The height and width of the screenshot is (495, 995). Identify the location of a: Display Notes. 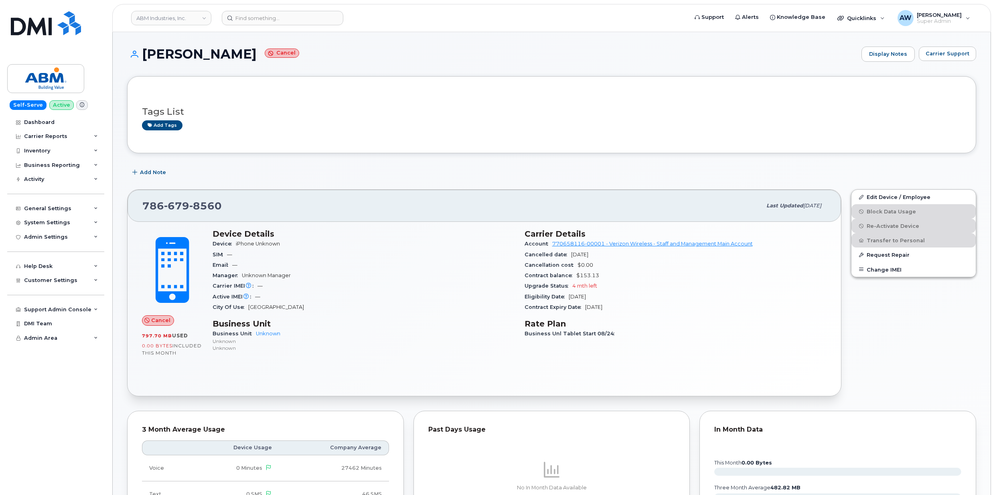
(888, 54).